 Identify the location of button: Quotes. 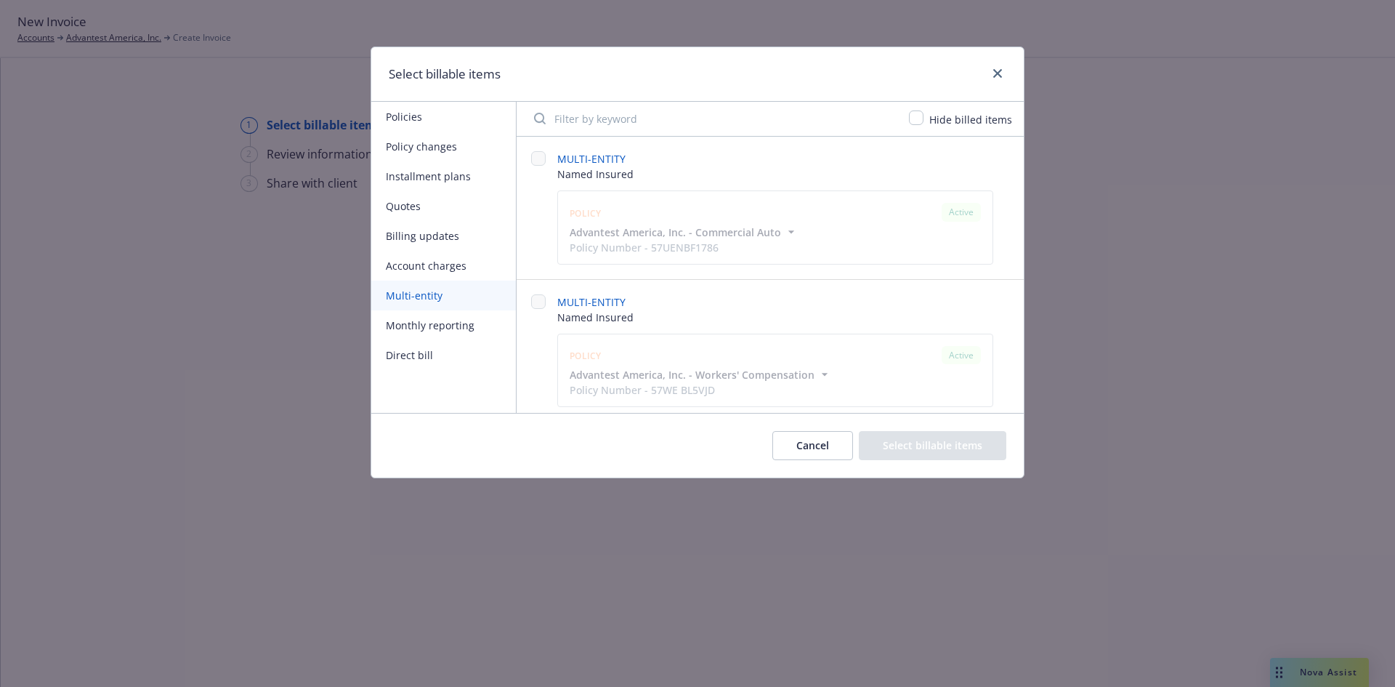
(443, 206).